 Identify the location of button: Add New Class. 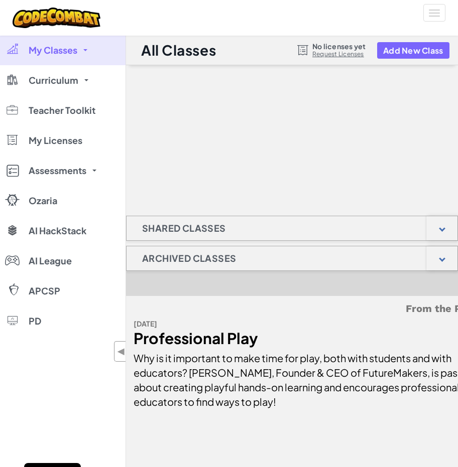
(413, 50).